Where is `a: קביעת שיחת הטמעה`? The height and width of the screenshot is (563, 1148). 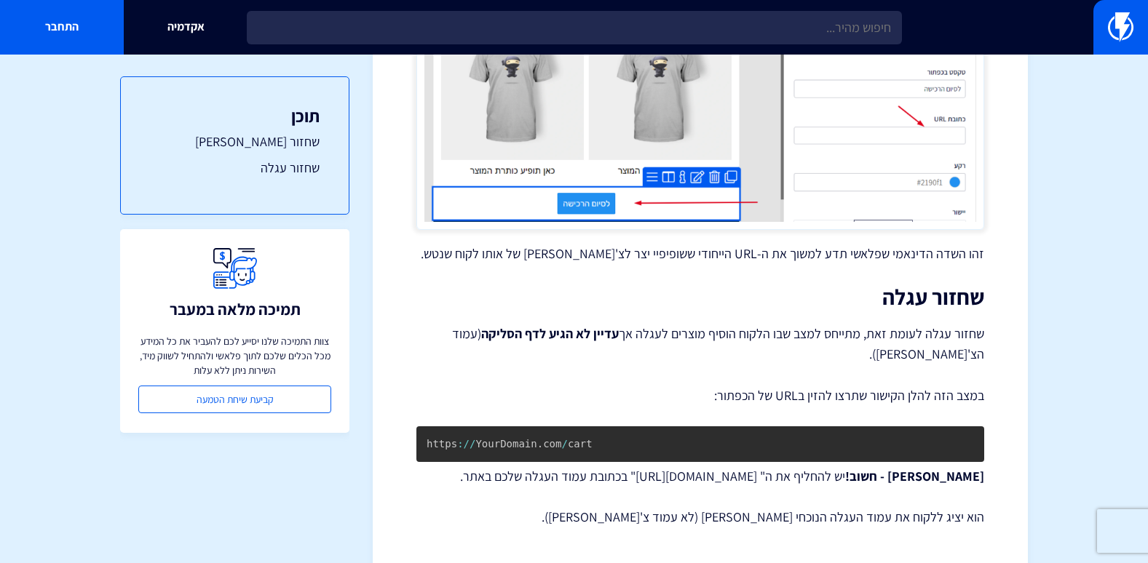
a: קביעת שיחת הטמעה is located at coordinates (234, 399).